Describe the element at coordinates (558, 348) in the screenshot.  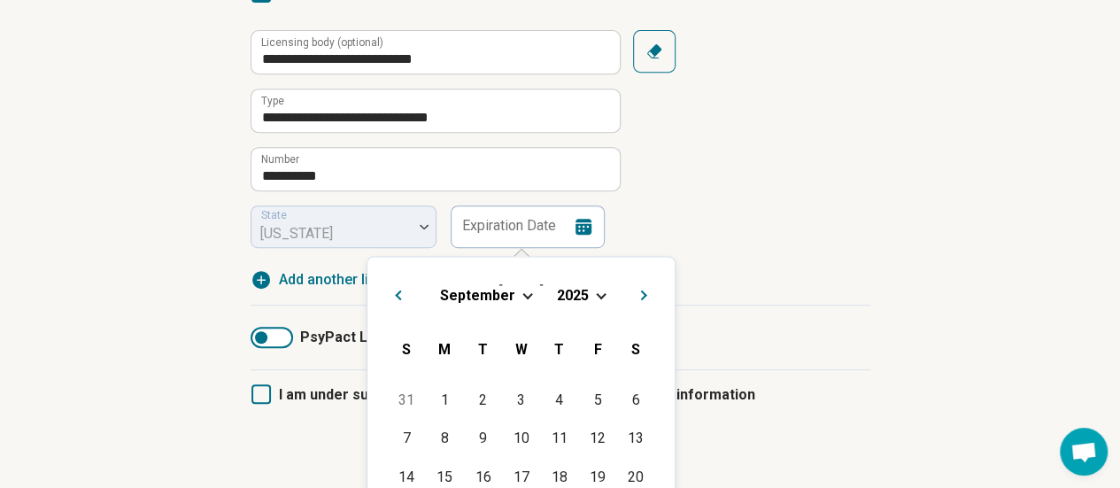
I see `div: Thursday` at that location.